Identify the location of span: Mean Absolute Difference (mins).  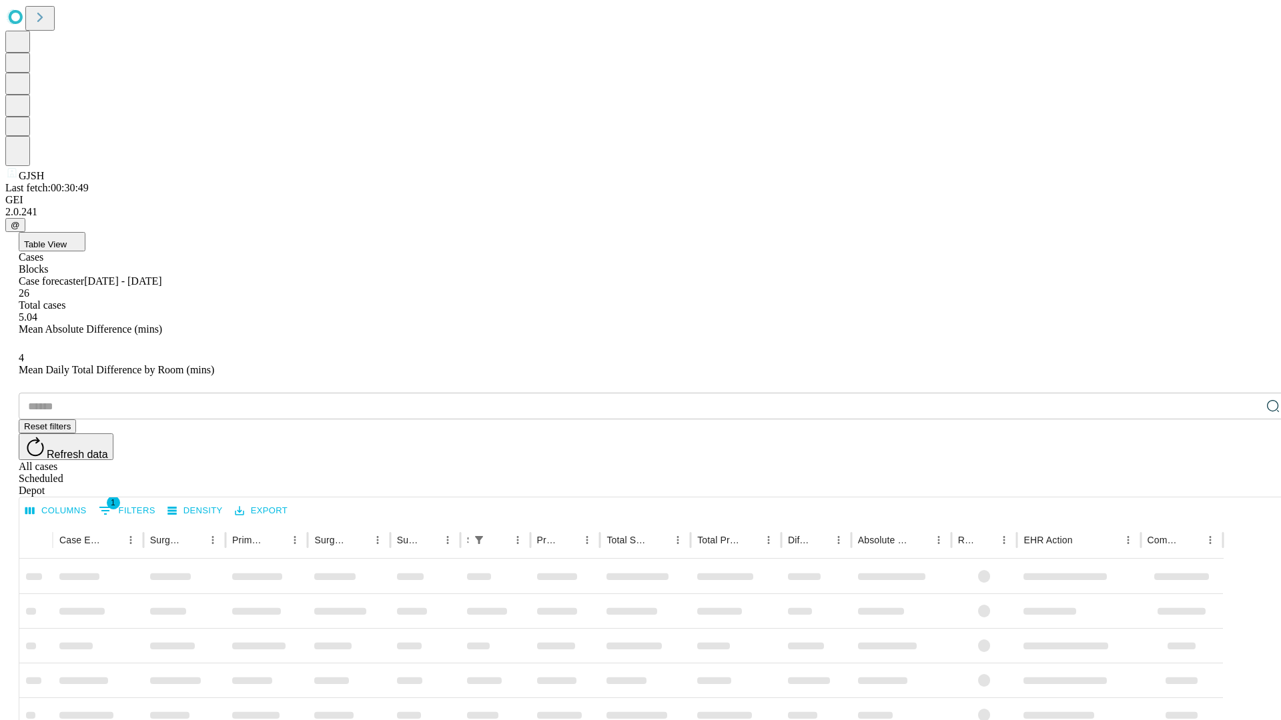
(90, 329).